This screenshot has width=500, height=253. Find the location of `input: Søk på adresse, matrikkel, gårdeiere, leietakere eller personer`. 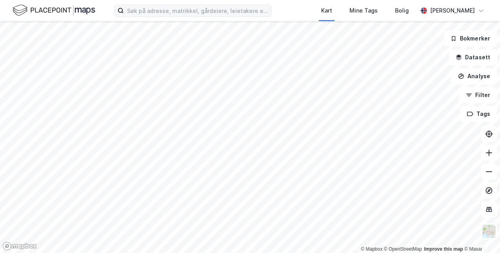

input: Søk på adresse, matrikkel, gårdeiere, leietakere eller personer is located at coordinates (197, 11).